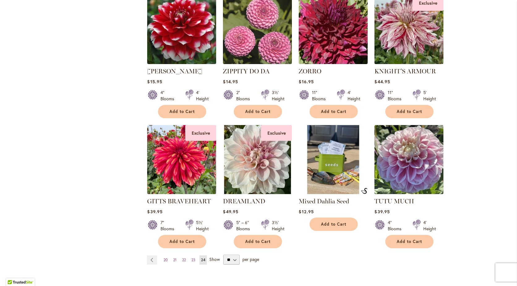 This screenshot has height=286, width=517. What do you see at coordinates (409, 192) in the screenshot?
I see `a: Tutu Much` at bounding box center [409, 192].